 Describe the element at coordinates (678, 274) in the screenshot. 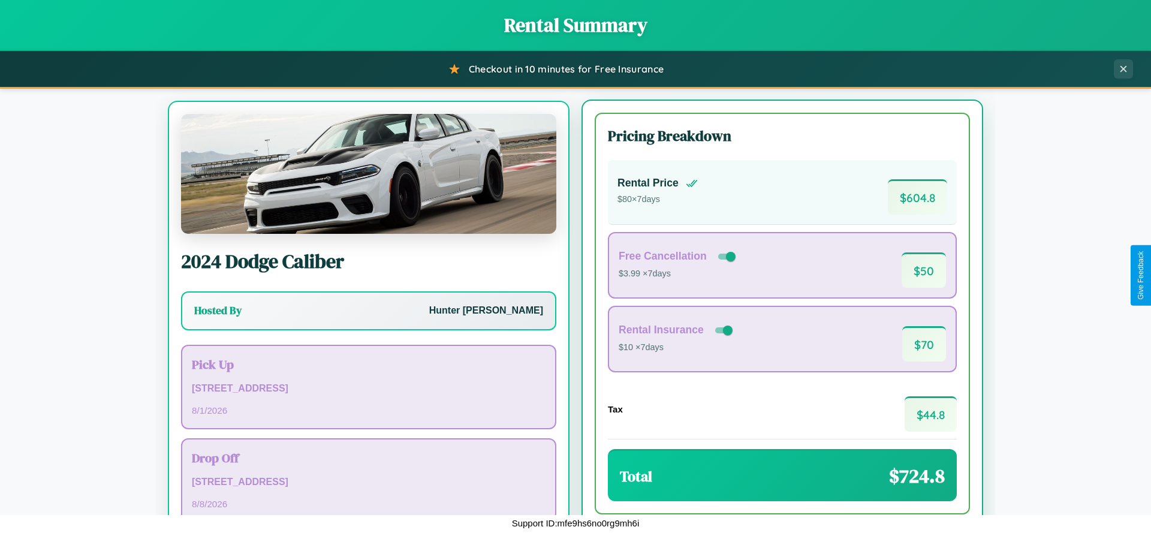

I see `p: $3.99 × 7 days` at that location.